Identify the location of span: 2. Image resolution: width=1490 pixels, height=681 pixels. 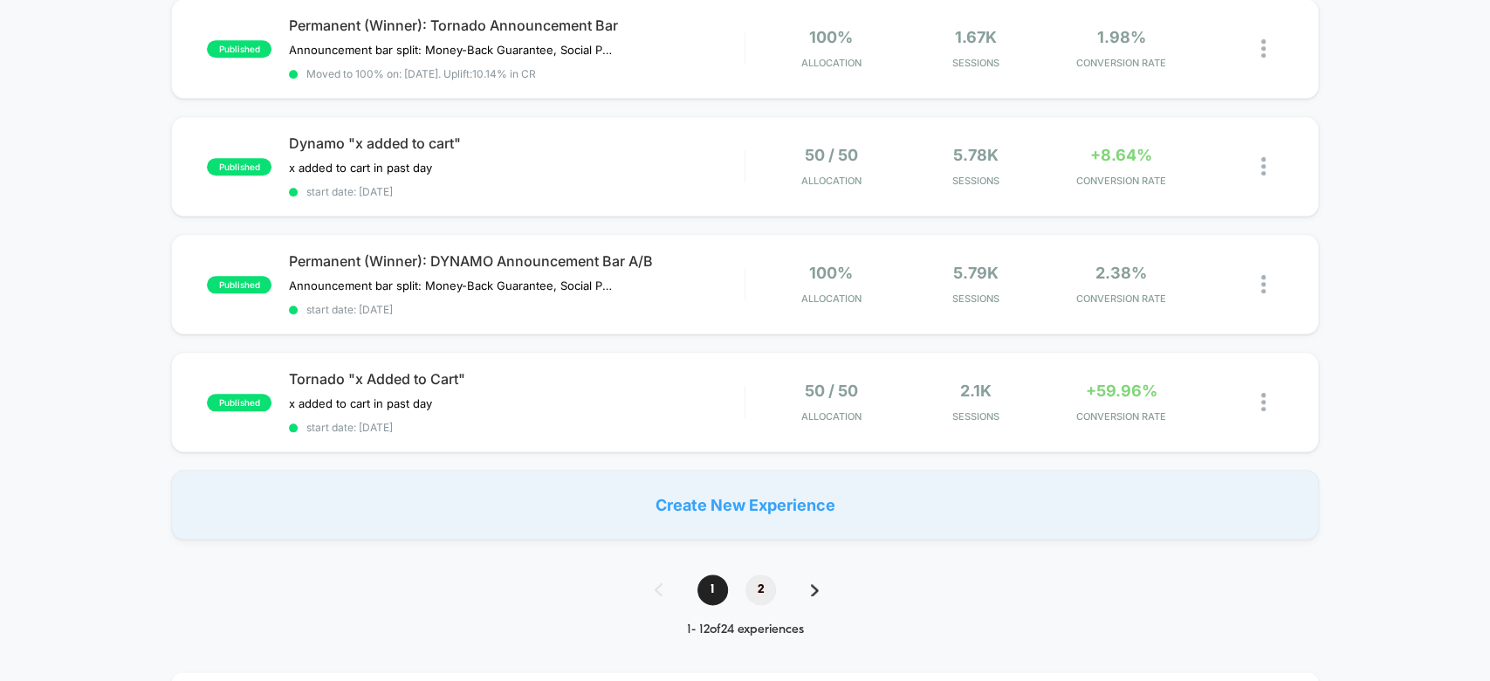
(760, 589).